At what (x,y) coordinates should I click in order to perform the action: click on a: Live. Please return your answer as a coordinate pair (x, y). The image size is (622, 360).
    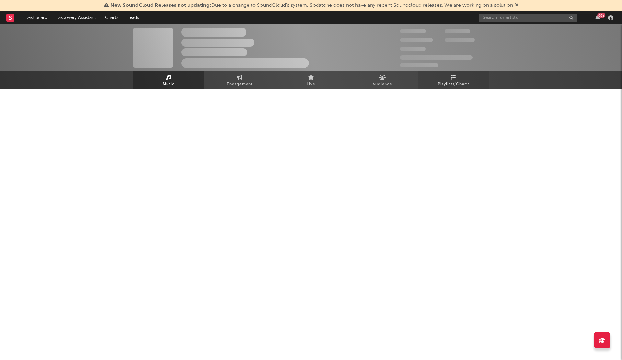
    Looking at the image, I should click on (311, 80).